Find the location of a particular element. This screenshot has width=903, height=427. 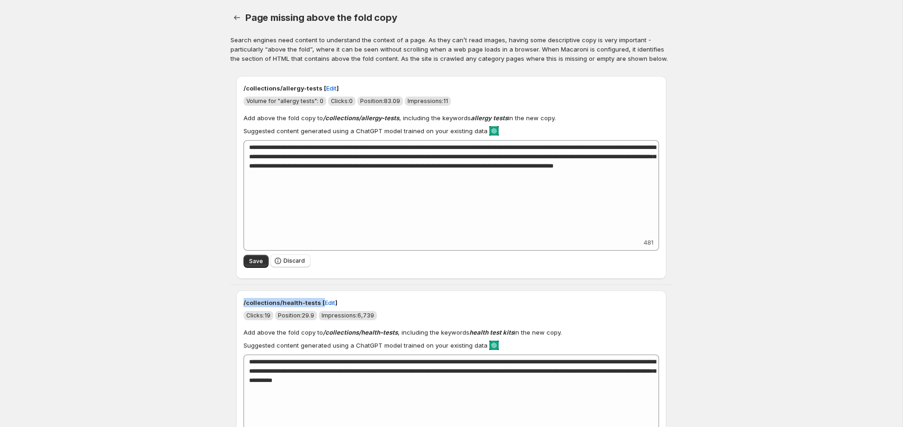

p: /collections/health-tests [ ] is located at coordinates (451, 303).